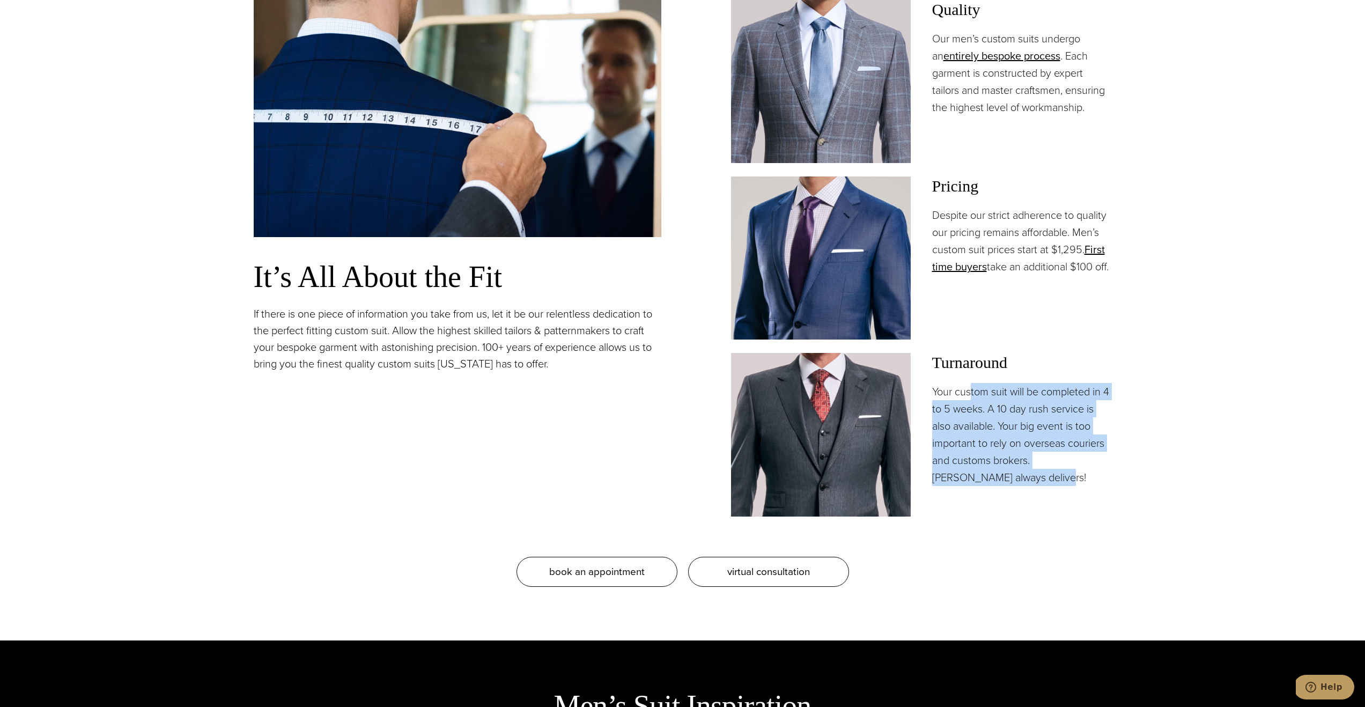  Describe the element at coordinates (1018, 258) in the screenshot. I see `a: First time buyers` at that location.